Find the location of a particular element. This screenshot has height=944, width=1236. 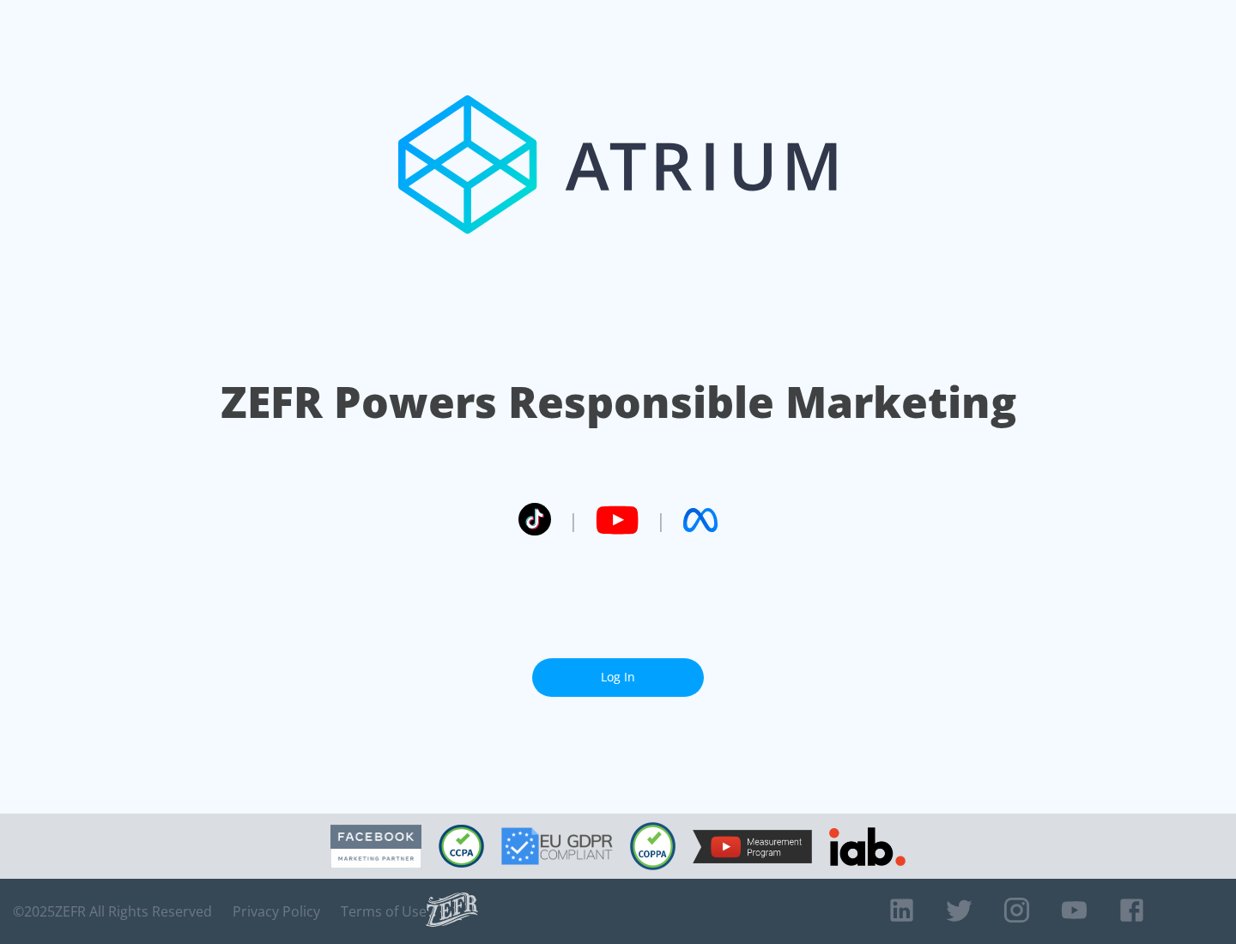

a: Privacy Policy is located at coordinates (276, 912).